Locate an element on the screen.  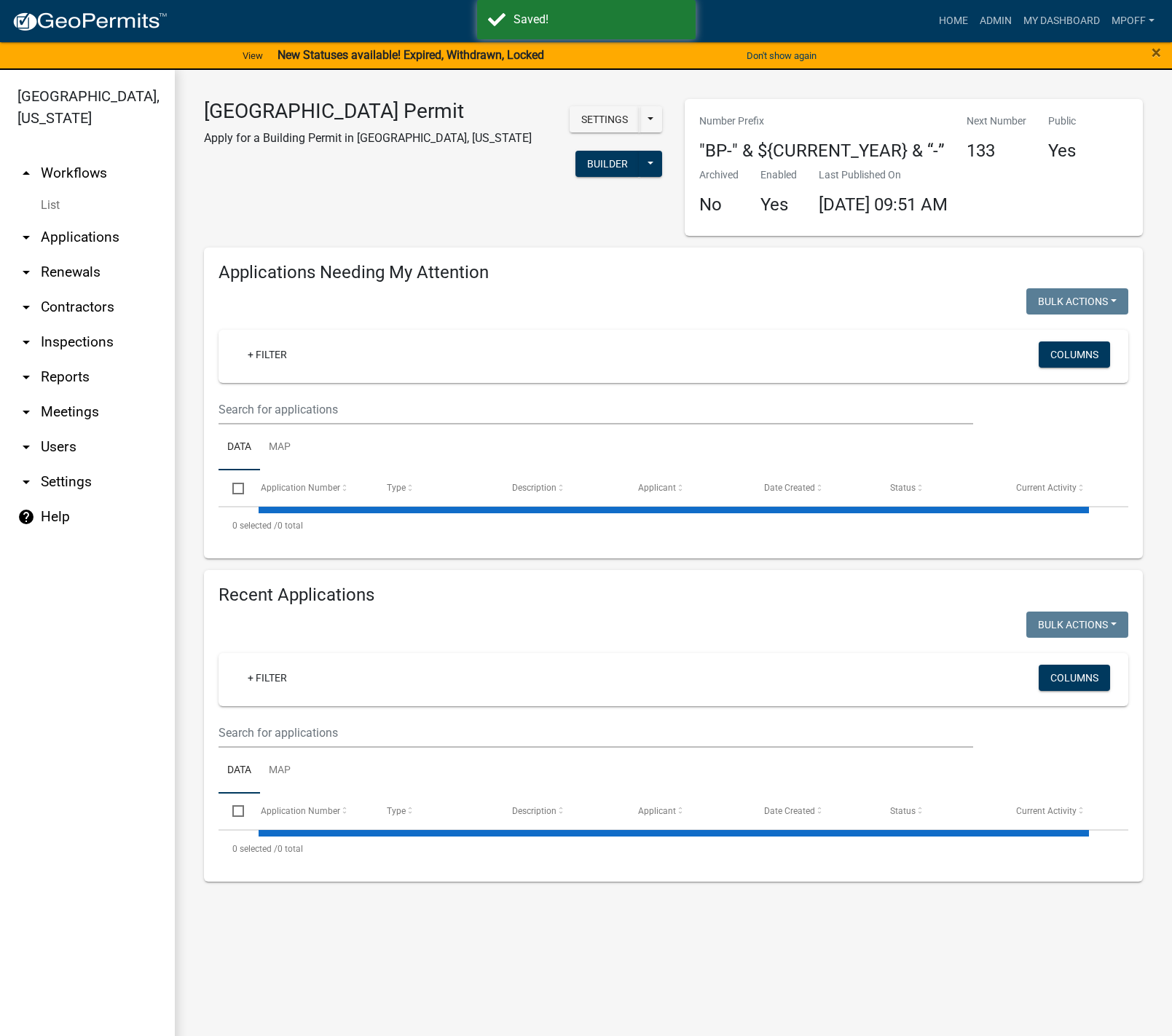
i: help is located at coordinates (26, 517).